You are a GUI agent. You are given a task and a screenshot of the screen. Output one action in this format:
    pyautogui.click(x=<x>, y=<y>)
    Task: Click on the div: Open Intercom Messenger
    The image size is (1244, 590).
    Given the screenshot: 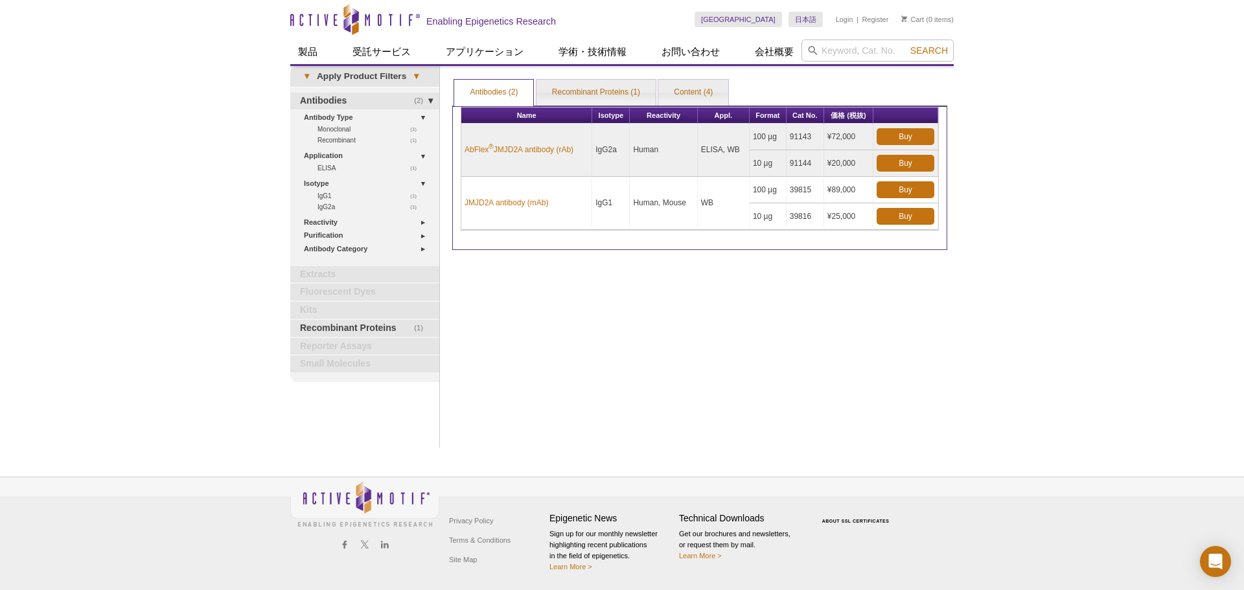 What is the action you would take?
    pyautogui.click(x=1216, y=562)
    